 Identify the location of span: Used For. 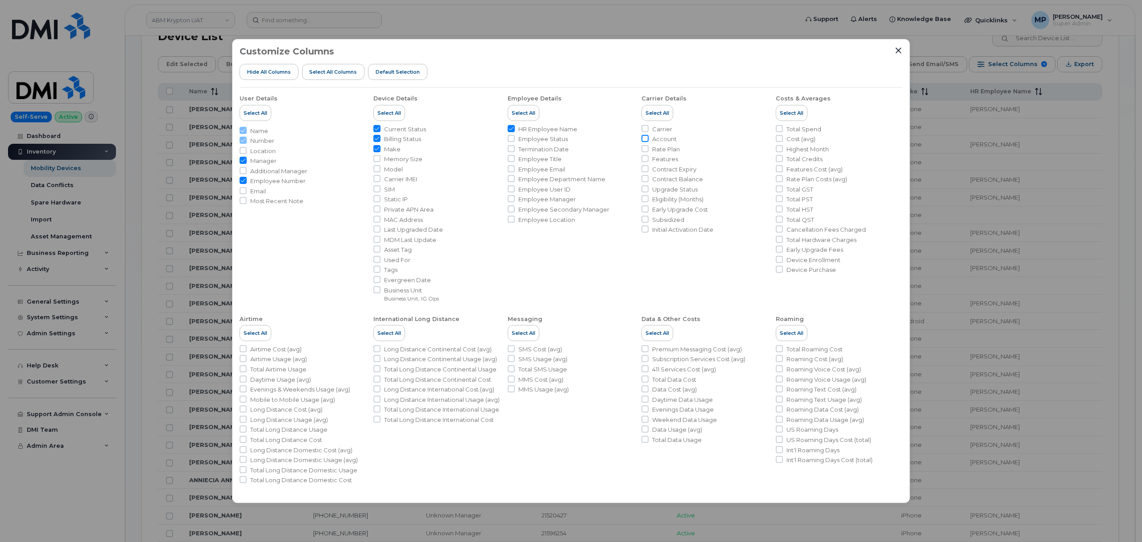
(397, 260).